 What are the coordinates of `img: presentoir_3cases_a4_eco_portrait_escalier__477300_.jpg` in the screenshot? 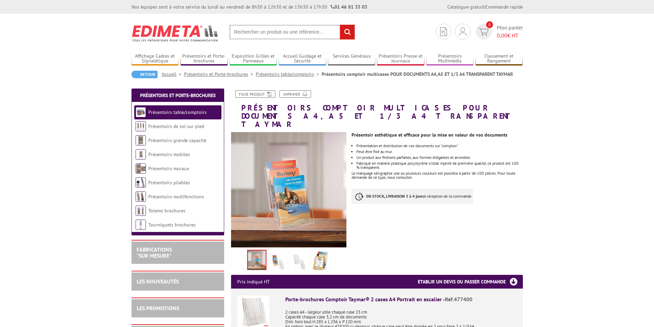 It's located at (320, 262).